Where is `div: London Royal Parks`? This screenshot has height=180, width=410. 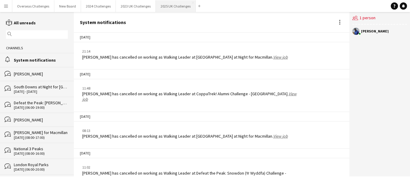
div: London Royal Parks is located at coordinates (41, 165).